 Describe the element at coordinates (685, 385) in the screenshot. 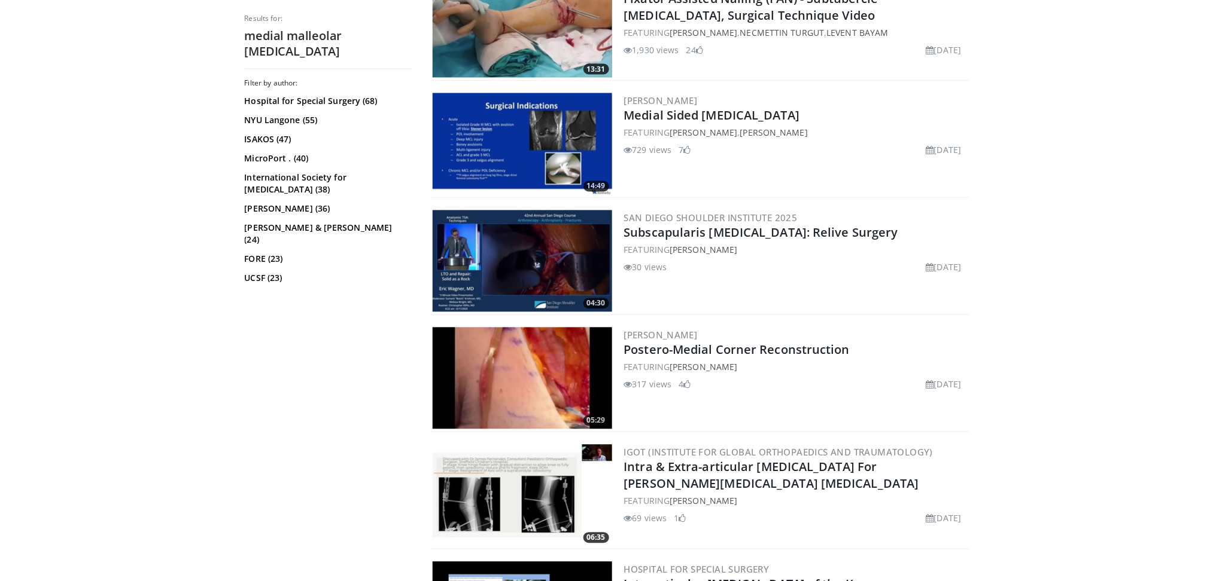

I see `li: 4` at that location.